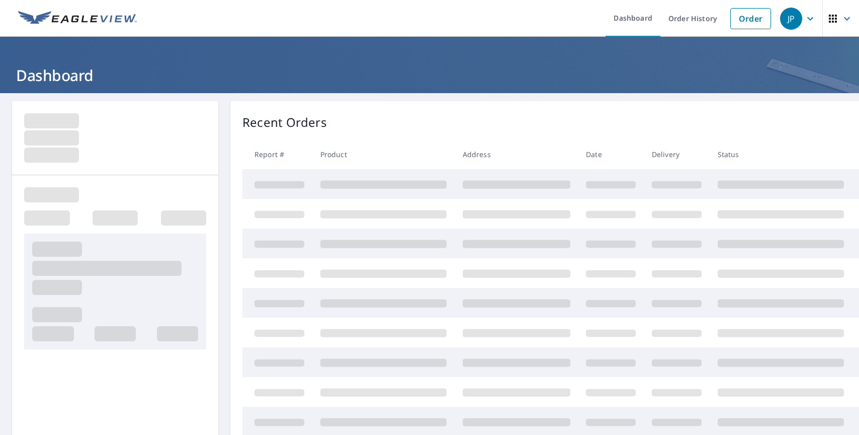  Describe the element at coordinates (77, 19) in the screenshot. I see `img: EV Logo` at that location.